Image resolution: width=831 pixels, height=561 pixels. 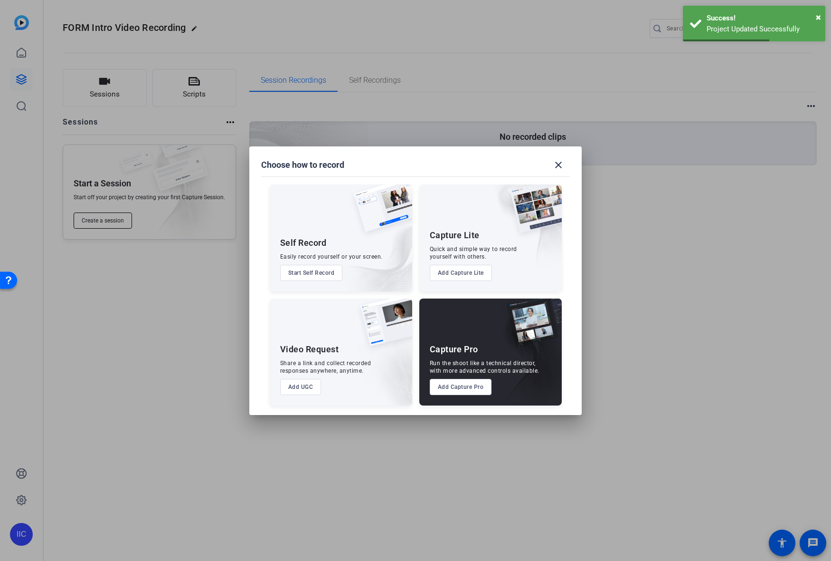 I want to click on div: Quick and simple way to record yourself with others., so click(x=474, y=253).